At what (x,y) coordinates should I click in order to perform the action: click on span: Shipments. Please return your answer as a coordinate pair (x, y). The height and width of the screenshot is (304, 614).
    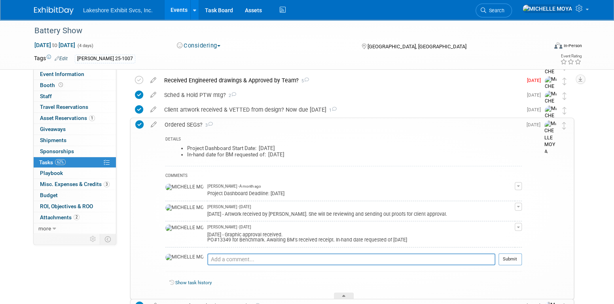
    Looking at the image, I should click on (53, 140).